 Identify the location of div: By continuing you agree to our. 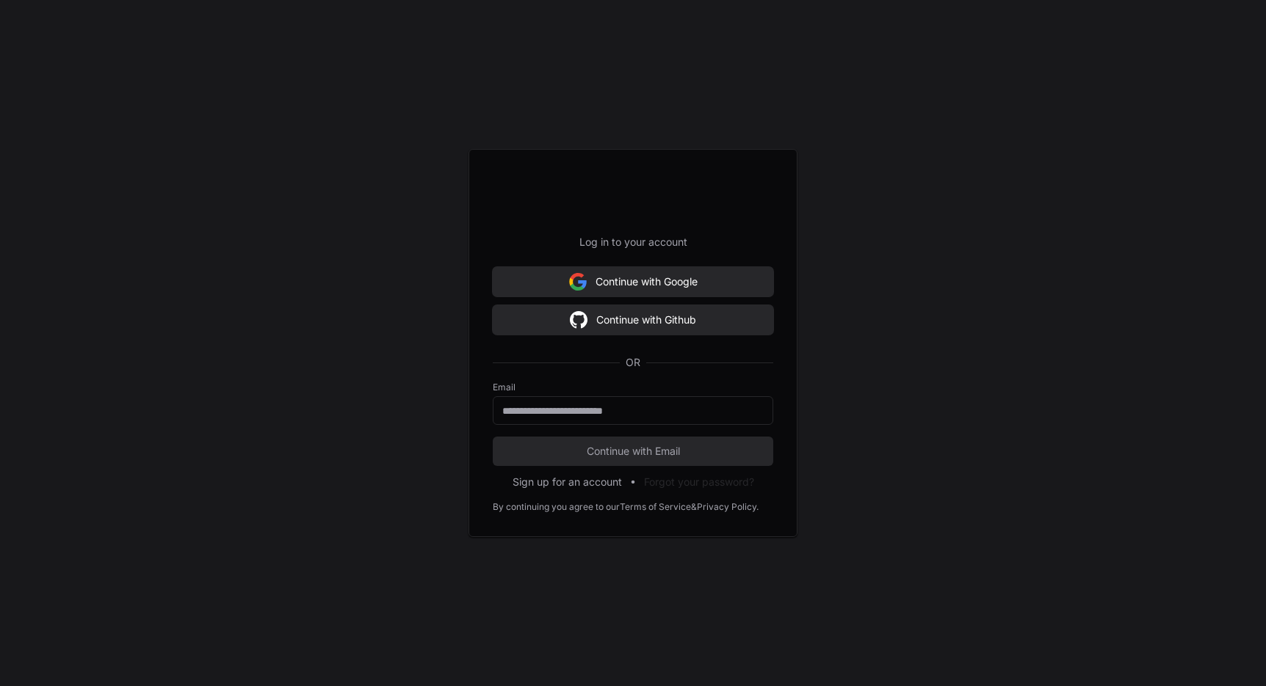
(556, 507).